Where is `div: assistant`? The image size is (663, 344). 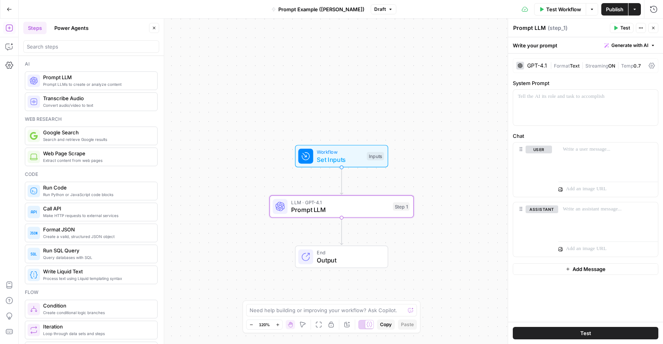 div: assistant is located at coordinates (532, 229).